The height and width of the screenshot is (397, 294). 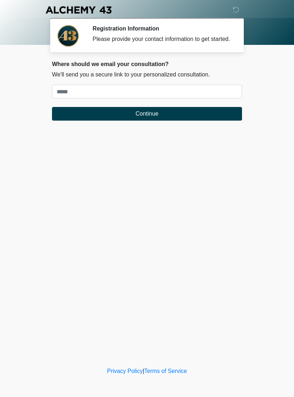 What do you see at coordinates (162, 28) in the screenshot?
I see `h2: Registration Information` at bounding box center [162, 28].